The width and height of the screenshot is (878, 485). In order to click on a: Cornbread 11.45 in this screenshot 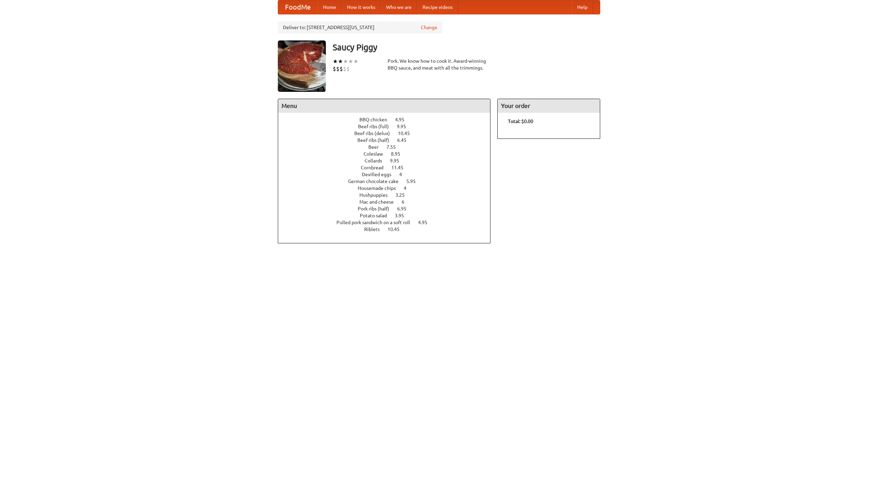, I will do `click(388, 168)`.